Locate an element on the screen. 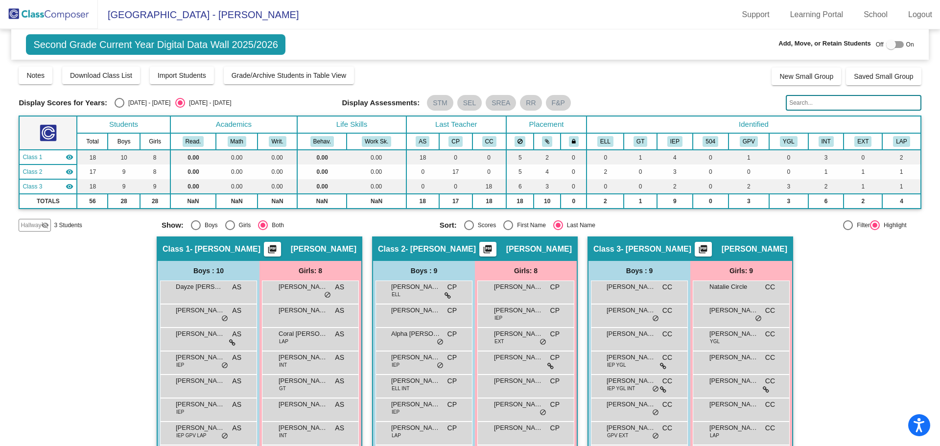 The height and width of the screenshot is (446, 940). span: On is located at coordinates (910, 45).